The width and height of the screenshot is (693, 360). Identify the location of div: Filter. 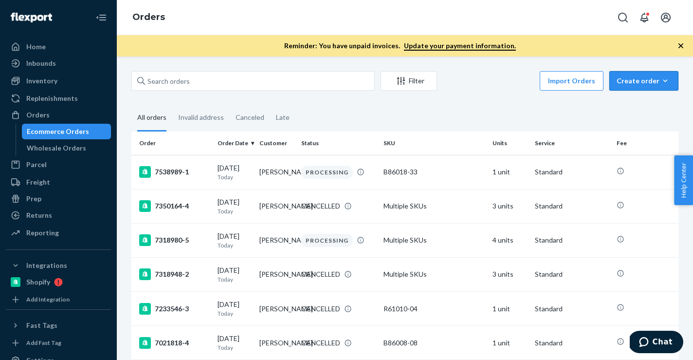
(409, 81).